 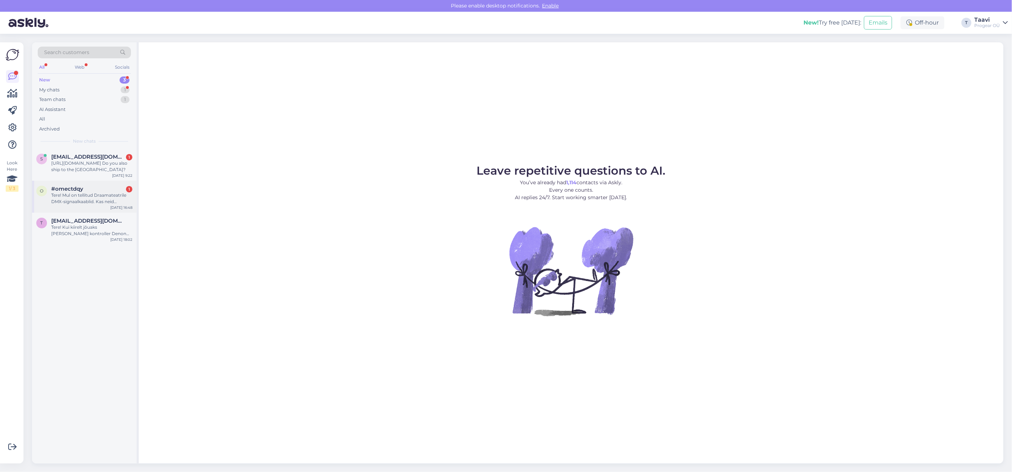 I want to click on span: #omectdqy, so click(x=67, y=189).